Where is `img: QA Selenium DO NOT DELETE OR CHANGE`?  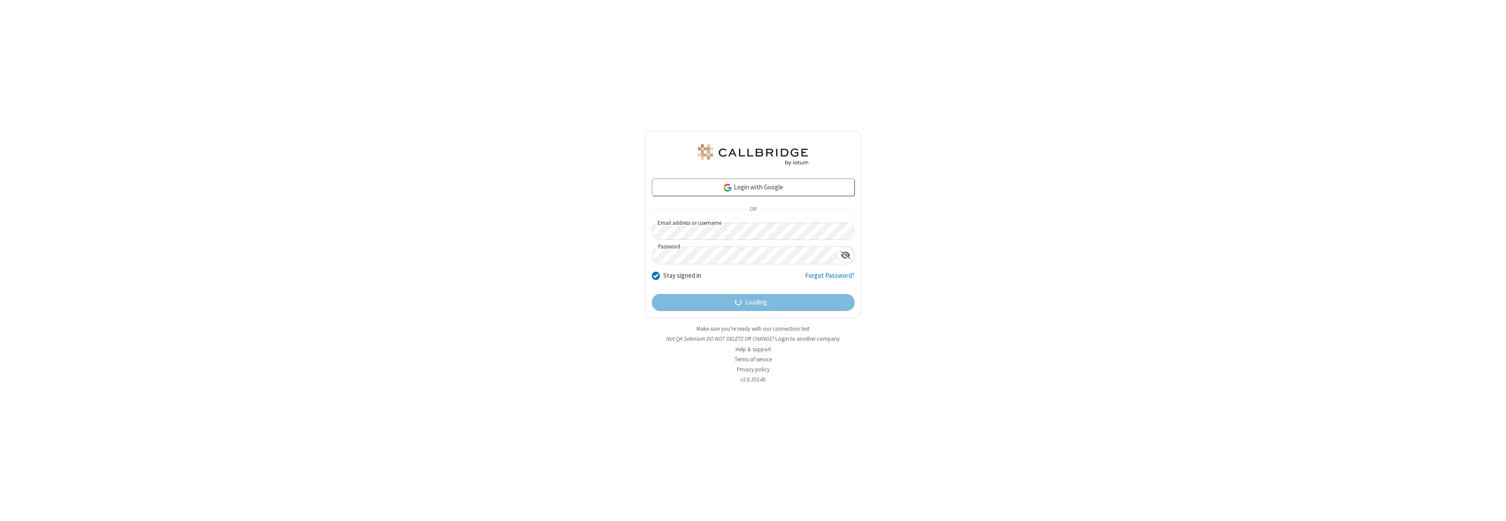
img: QA Selenium DO NOT DELETE OR CHANGE is located at coordinates (753, 155).